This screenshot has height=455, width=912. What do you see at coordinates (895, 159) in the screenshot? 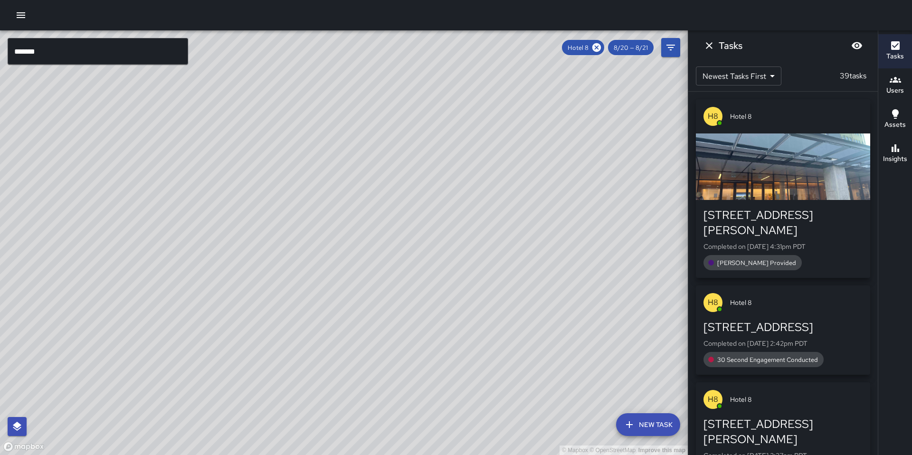
I see `h6: Insights` at bounding box center [895, 159].